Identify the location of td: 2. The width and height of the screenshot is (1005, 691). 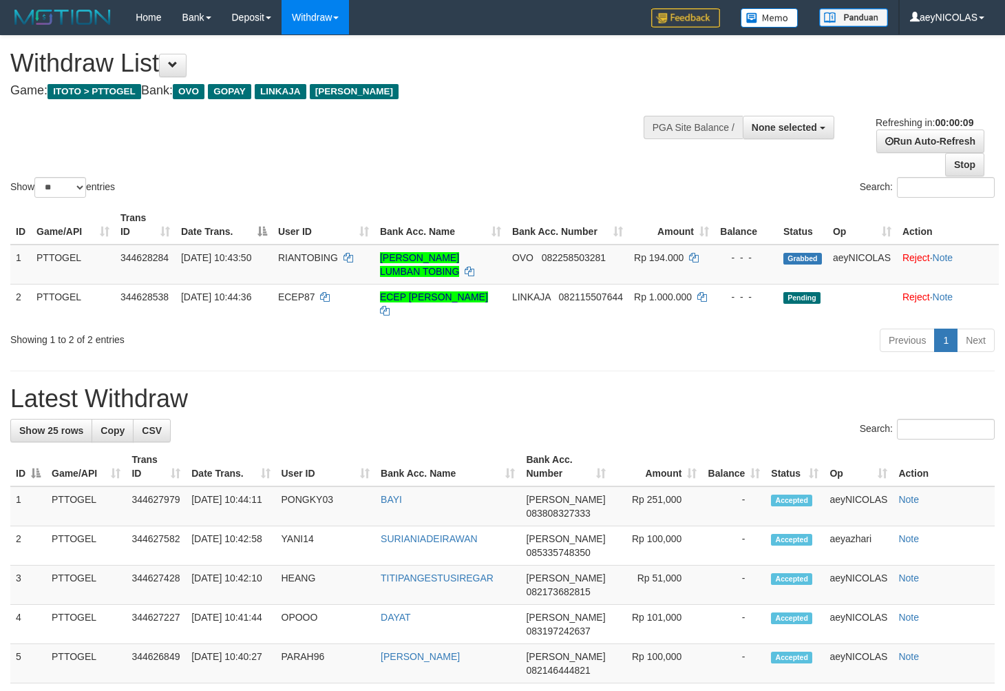
(28, 545).